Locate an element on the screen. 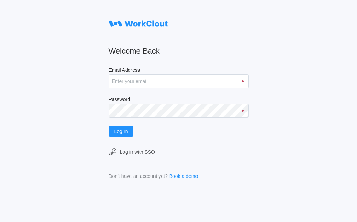  input: Enter your email is located at coordinates (179, 81).